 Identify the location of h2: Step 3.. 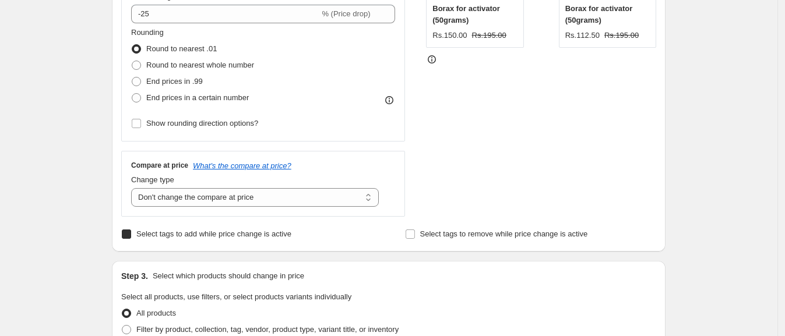
(135, 276).